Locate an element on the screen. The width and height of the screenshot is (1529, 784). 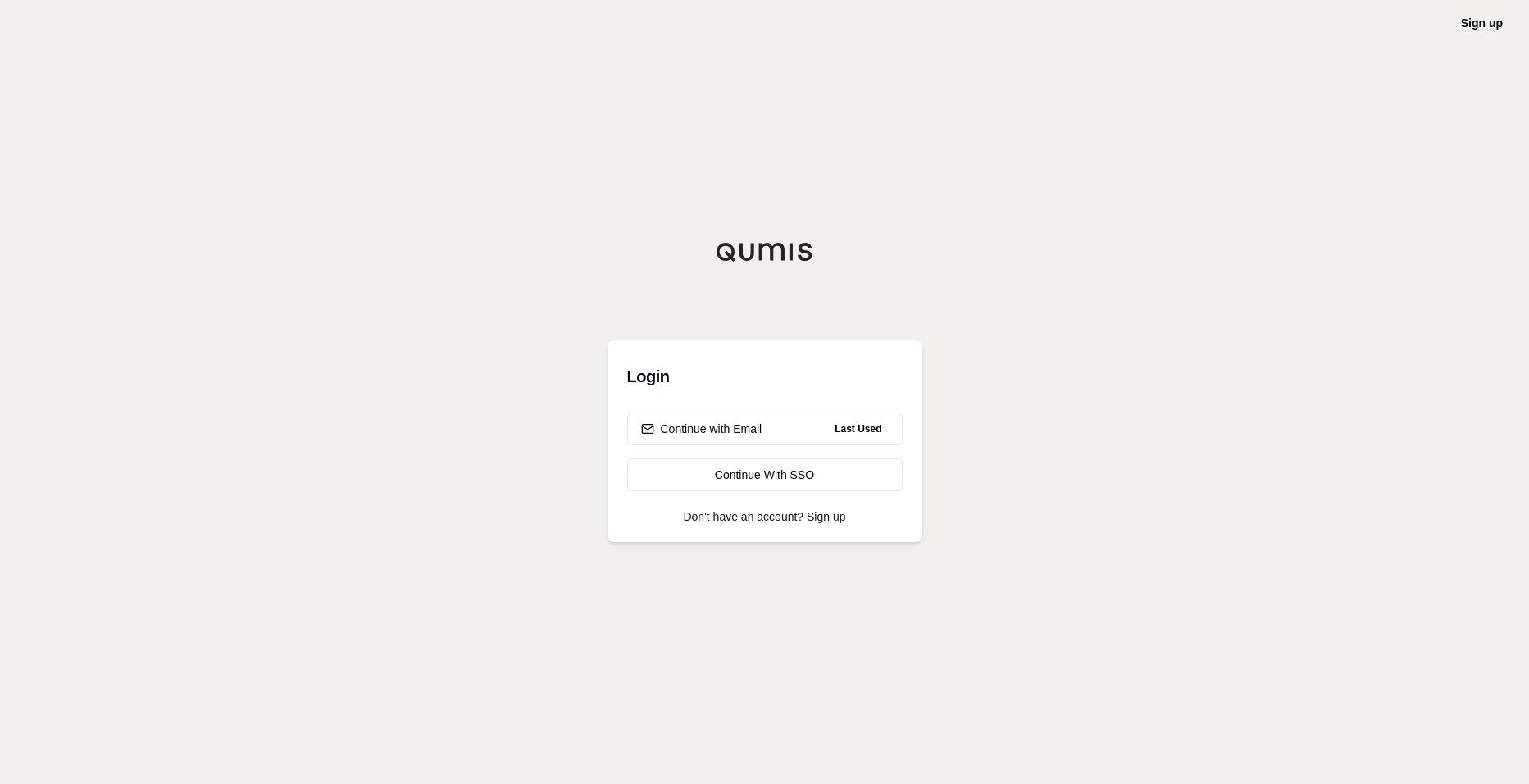
button: Continue with EmailLast Used is located at coordinates (765, 429).